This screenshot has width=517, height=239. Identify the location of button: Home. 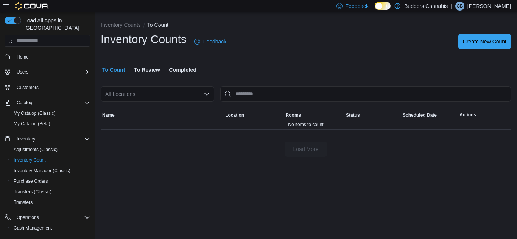
(47, 57).